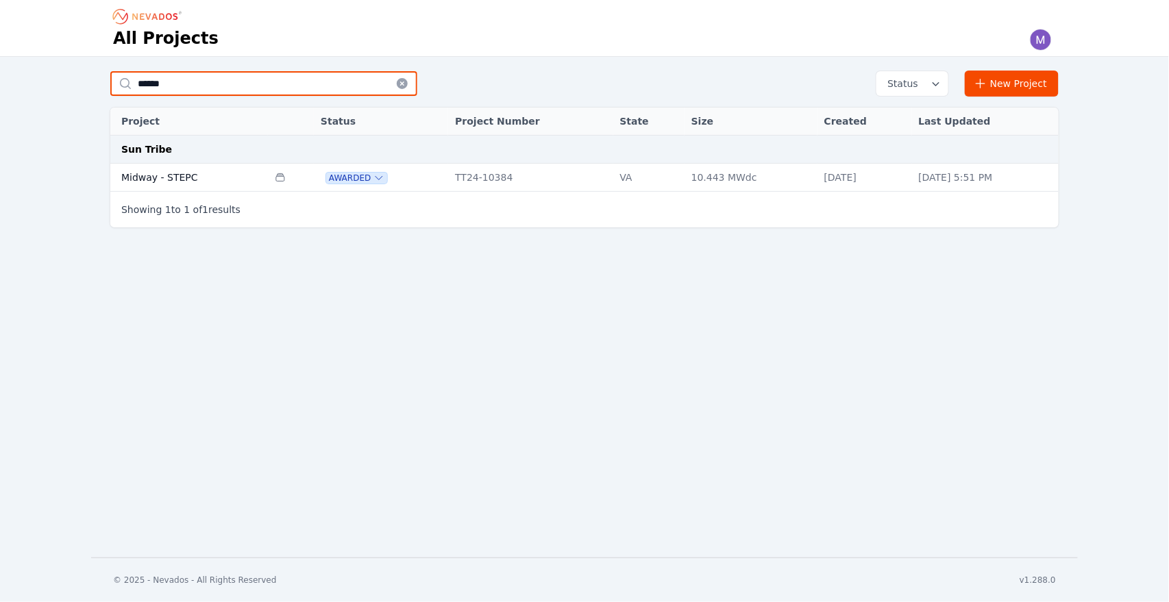 This screenshot has width=1169, height=602. What do you see at coordinates (649, 121) in the screenshot?
I see `th: State` at bounding box center [649, 121].